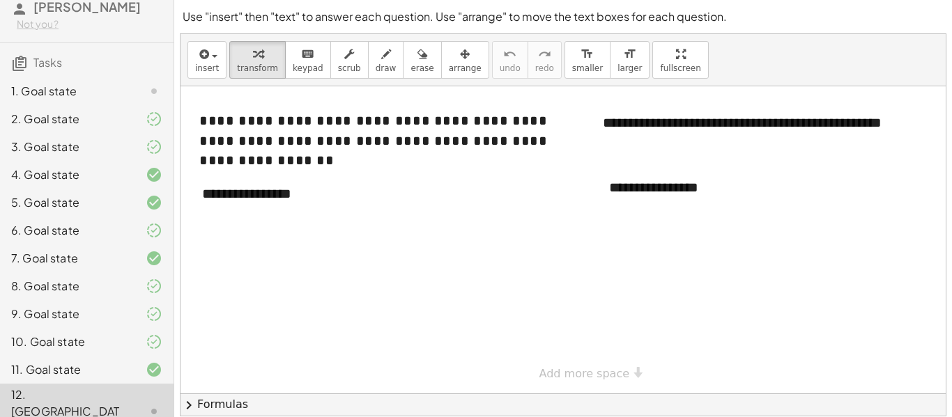  Describe the element at coordinates (386, 60) in the screenshot. I see `button: draw` at that location.